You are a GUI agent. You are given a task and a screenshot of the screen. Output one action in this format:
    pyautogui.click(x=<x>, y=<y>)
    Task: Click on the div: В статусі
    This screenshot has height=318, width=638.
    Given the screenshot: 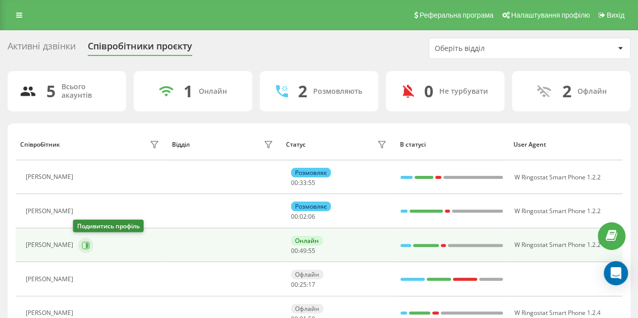 What is the action you would take?
    pyautogui.click(x=451, y=145)
    